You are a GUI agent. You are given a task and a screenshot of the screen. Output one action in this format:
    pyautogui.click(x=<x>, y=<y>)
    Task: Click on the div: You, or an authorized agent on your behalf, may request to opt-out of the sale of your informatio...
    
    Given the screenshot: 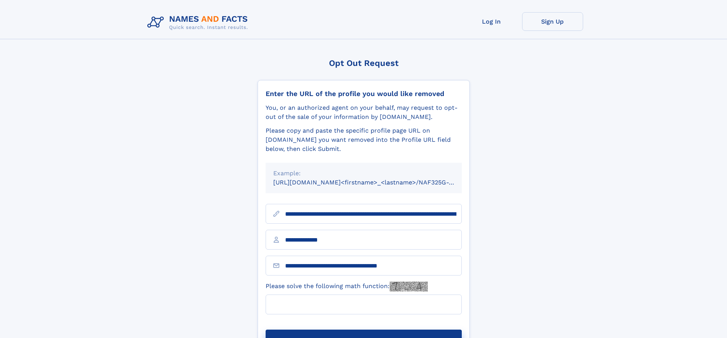 What is the action you would take?
    pyautogui.click(x=364, y=113)
    